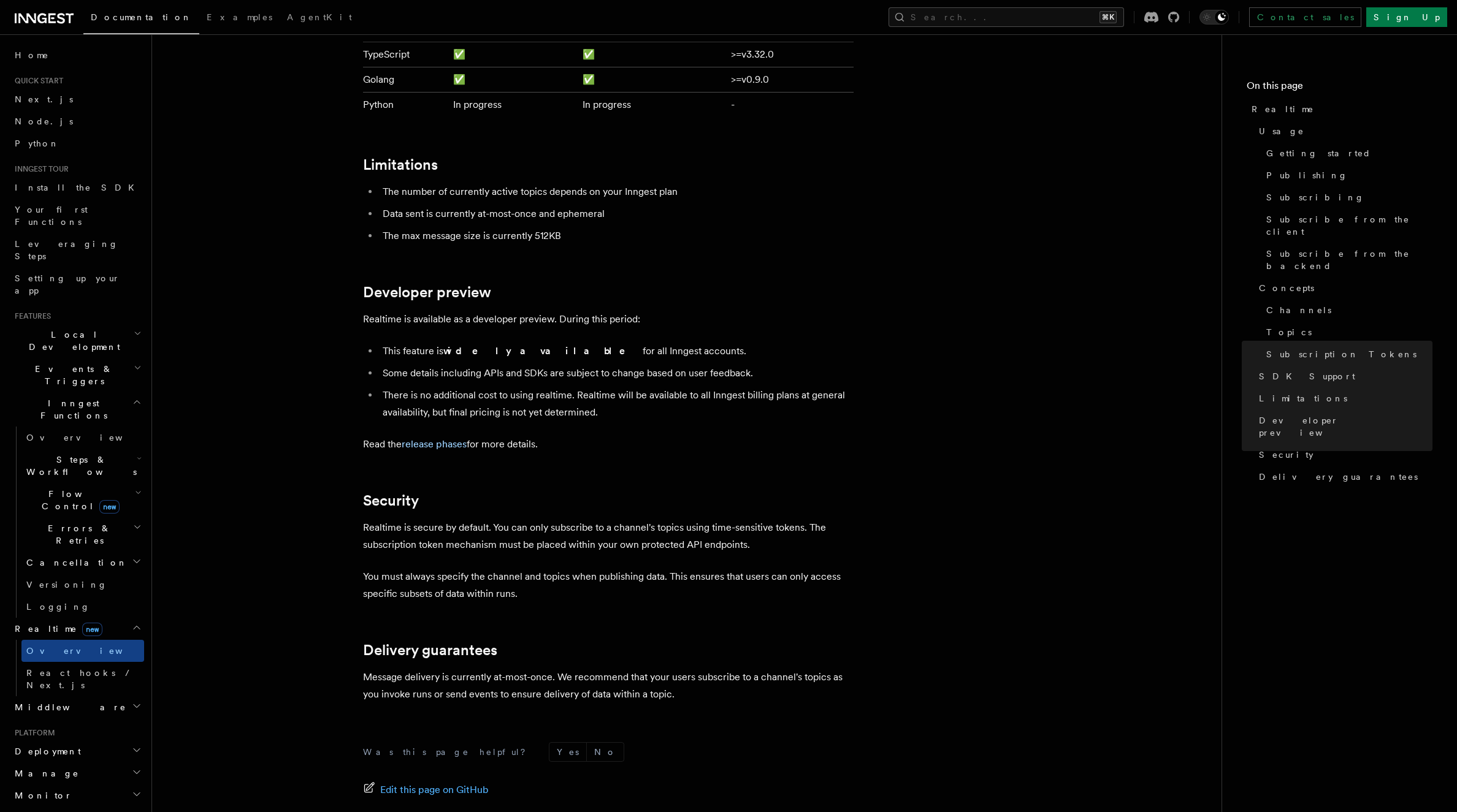 This screenshot has width=1457, height=812. Describe the element at coordinates (542, 351) in the screenshot. I see `strong: widely available` at that location.